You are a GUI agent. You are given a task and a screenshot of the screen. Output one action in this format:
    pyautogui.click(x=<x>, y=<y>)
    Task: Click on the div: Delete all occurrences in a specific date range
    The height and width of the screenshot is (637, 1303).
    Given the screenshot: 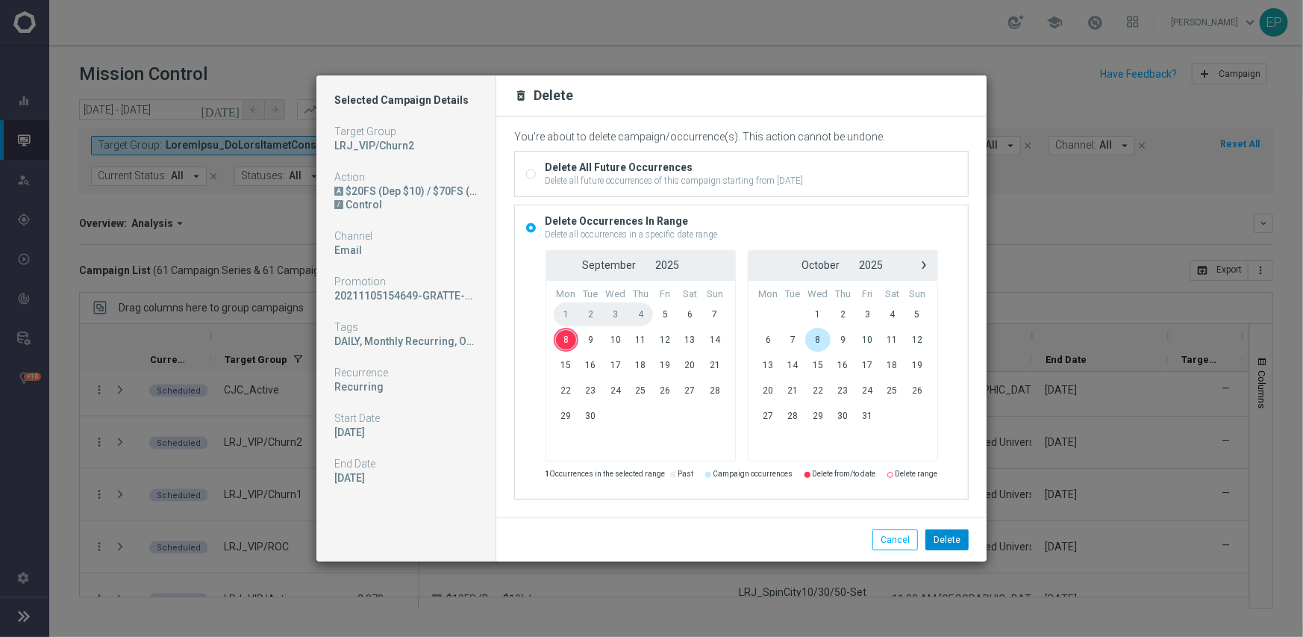 What is the action you would take?
    pyautogui.click(x=631, y=234)
    